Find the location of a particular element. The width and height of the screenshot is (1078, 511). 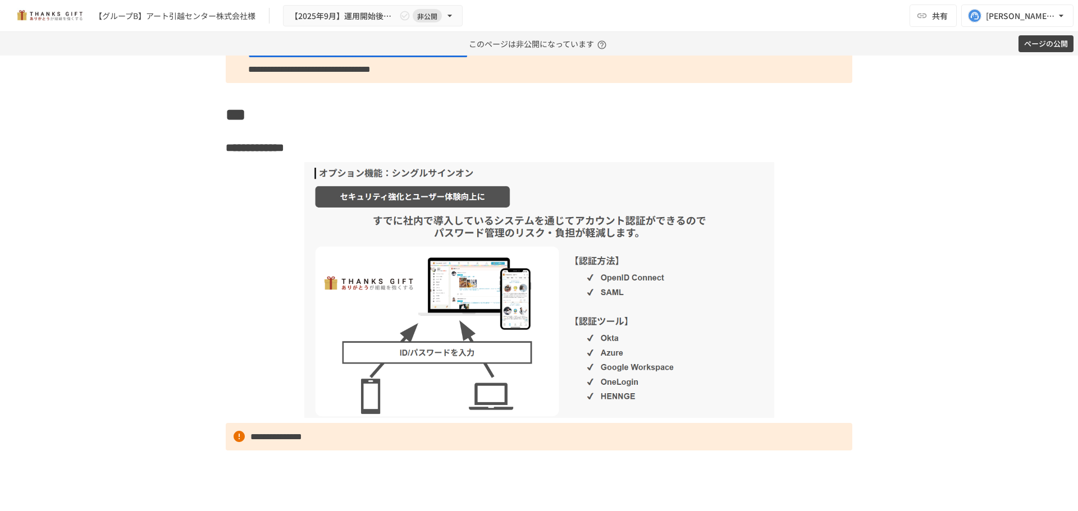

button: 共有 is located at coordinates (933, 16).